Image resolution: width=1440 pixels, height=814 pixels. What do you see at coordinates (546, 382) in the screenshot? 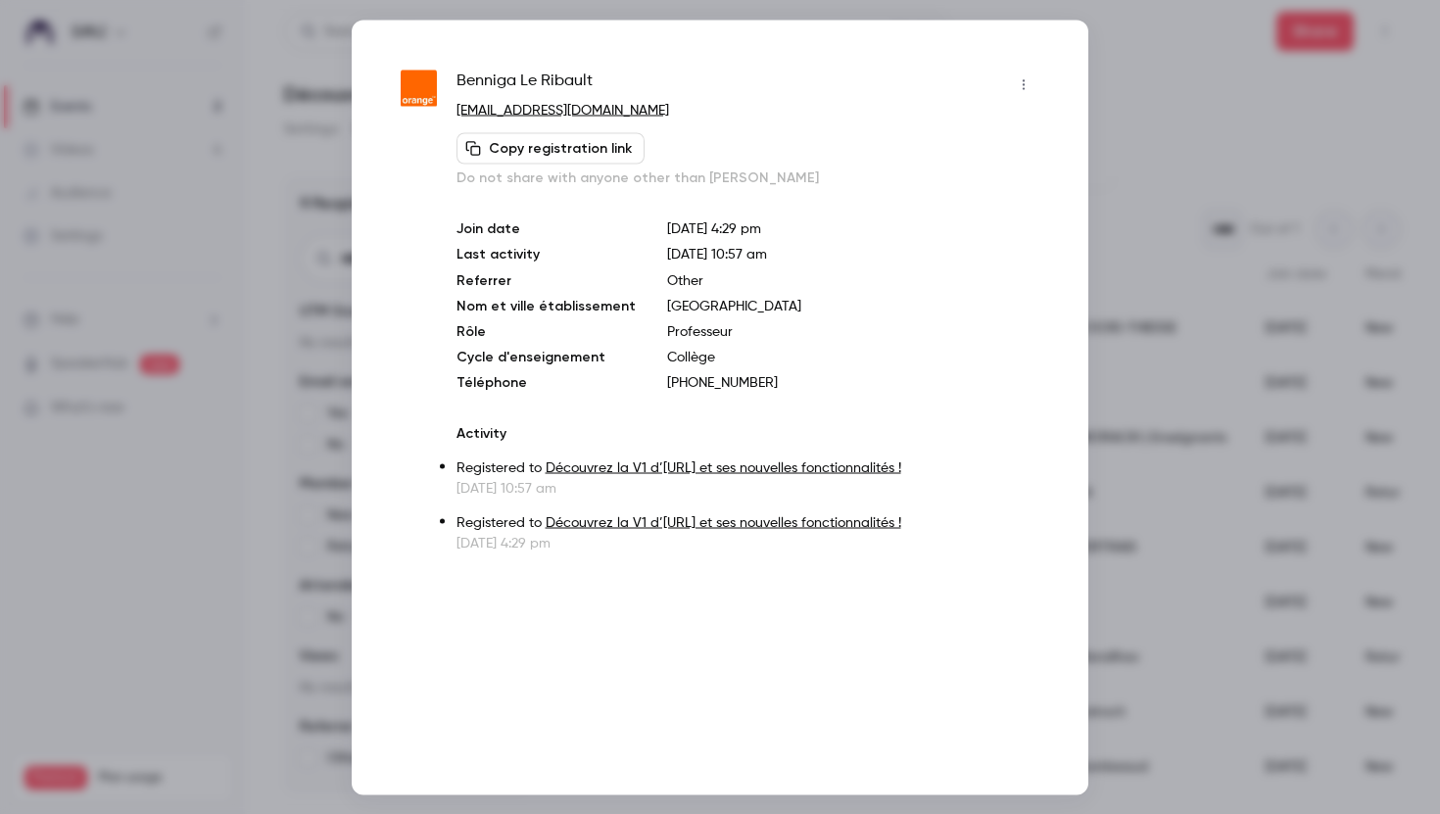
I see `p: Téléphone` at bounding box center [546, 382].